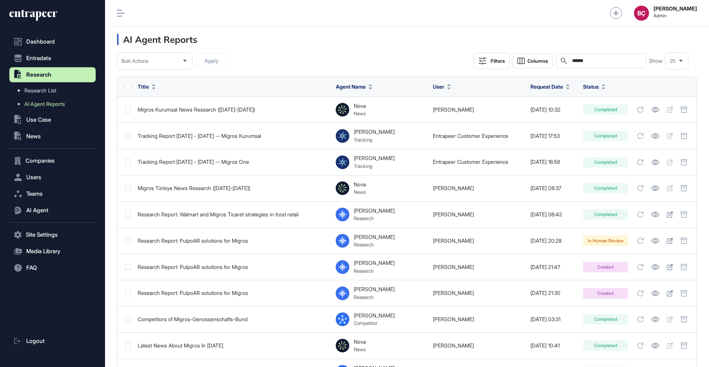 Image resolution: width=709 pixels, height=367 pixels. What do you see at coordinates (35, 194) in the screenshot?
I see `span: Teams` at bounding box center [35, 194].